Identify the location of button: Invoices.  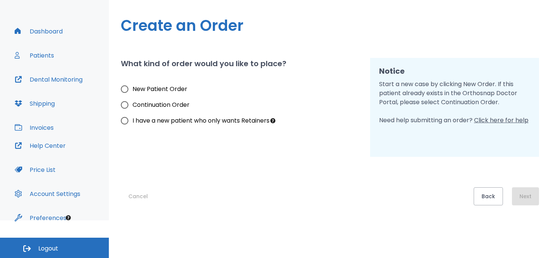
(34, 127).